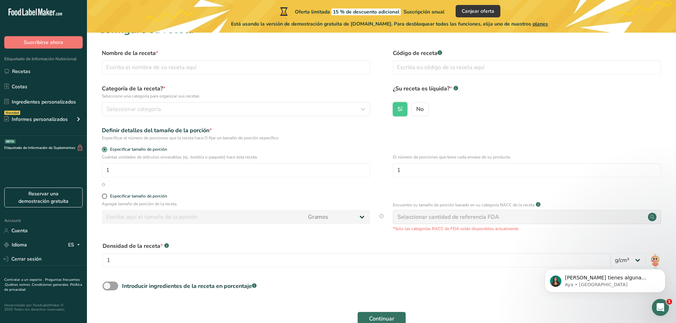 Image resolution: width=676 pixels, height=323 pixels. What do you see at coordinates (236, 53) in the screenshot?
I see `label: Nombre de la receta` at bounding box center [236, 53].